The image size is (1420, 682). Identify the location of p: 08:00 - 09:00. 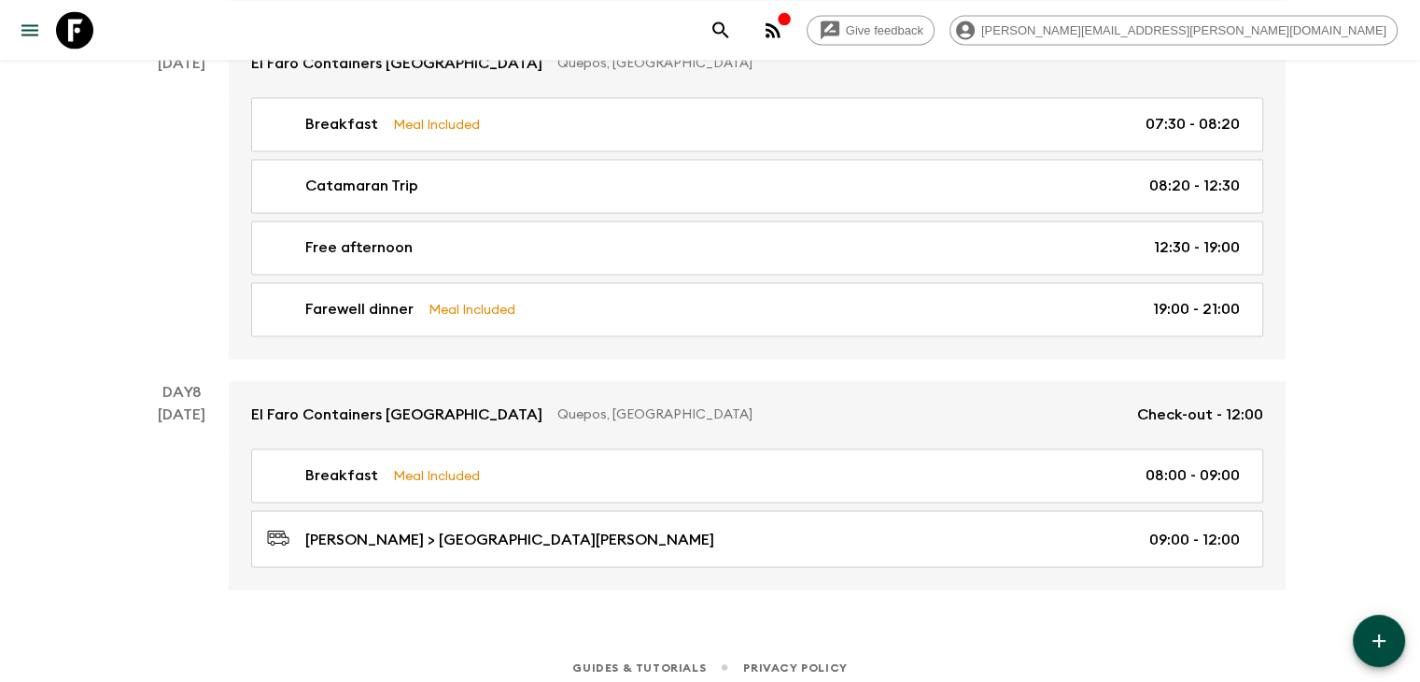
(1192, 475).